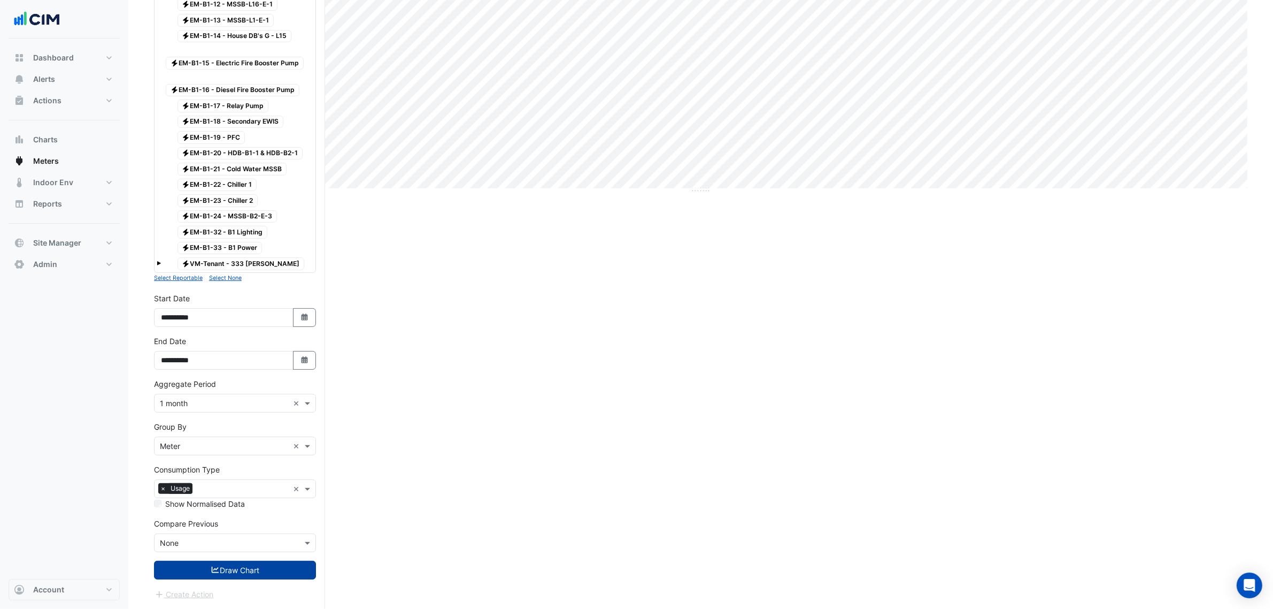 The height and width of the screenshot is (609, 1273). What do you see at coordinates (19, 243) in the screenshot?
I see `app-icon: Site Manager` at bounding box center [19, 243].